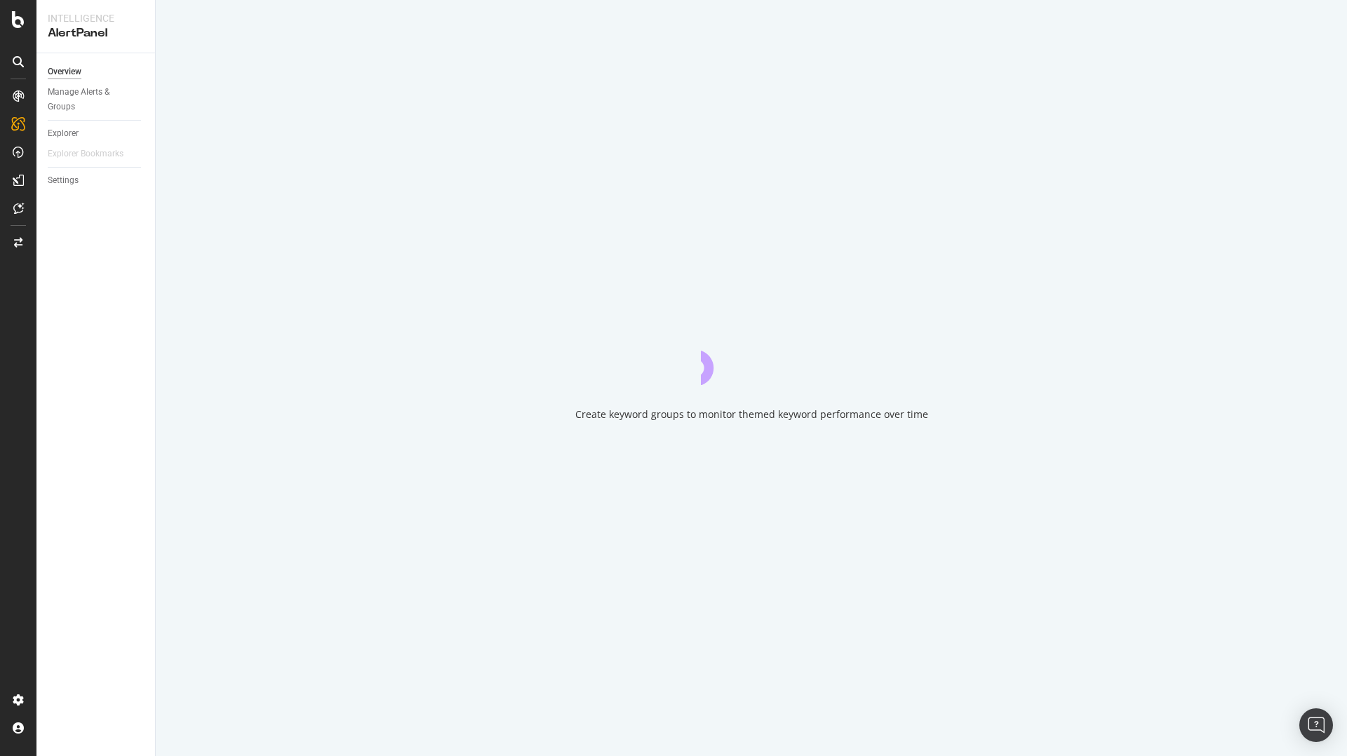 The height and width of the screenshot is (756, 1347). Describe the element at coordinates (96, 180) in the screenshot. I see `a: Settings` at that location.